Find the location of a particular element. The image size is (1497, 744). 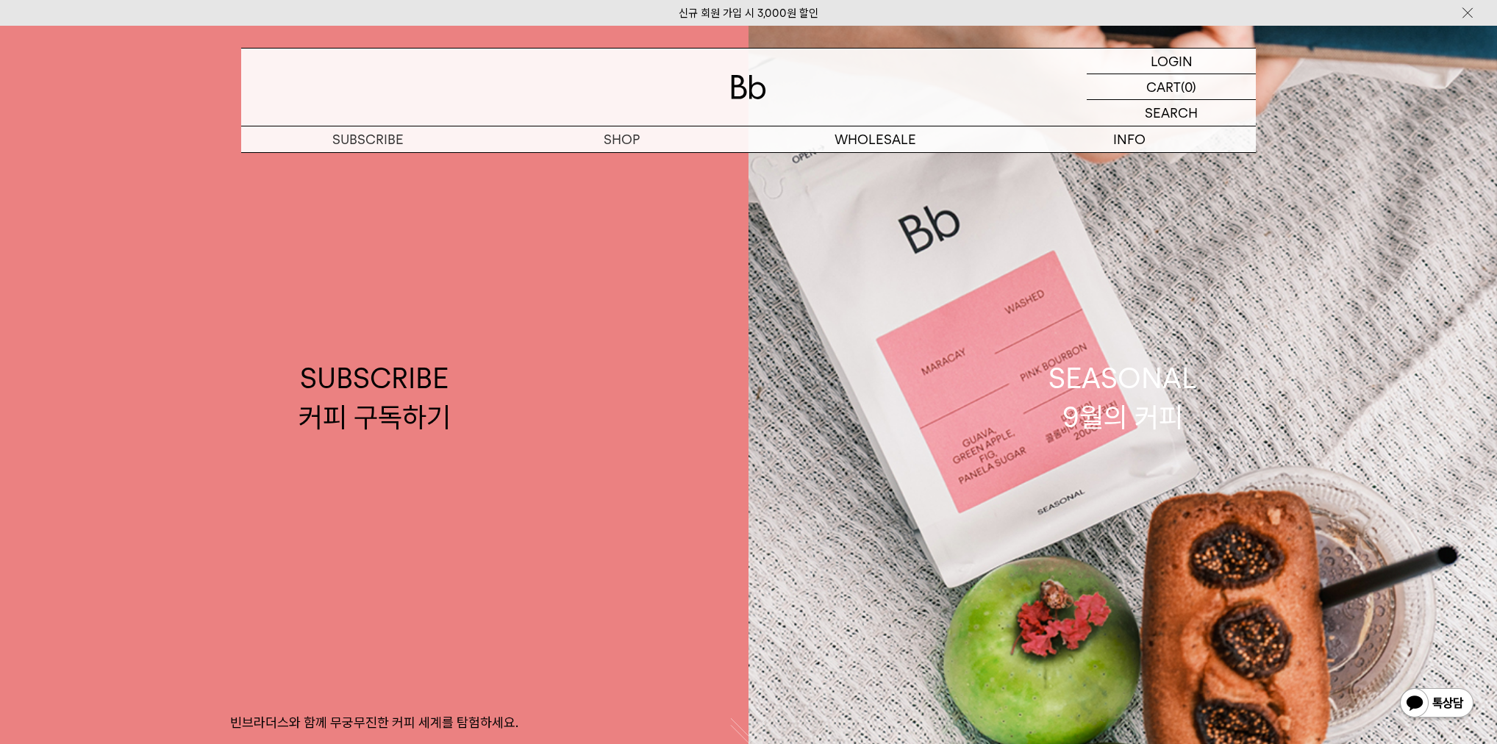

p: WHOLESALE is located at coordinates (875, 139).